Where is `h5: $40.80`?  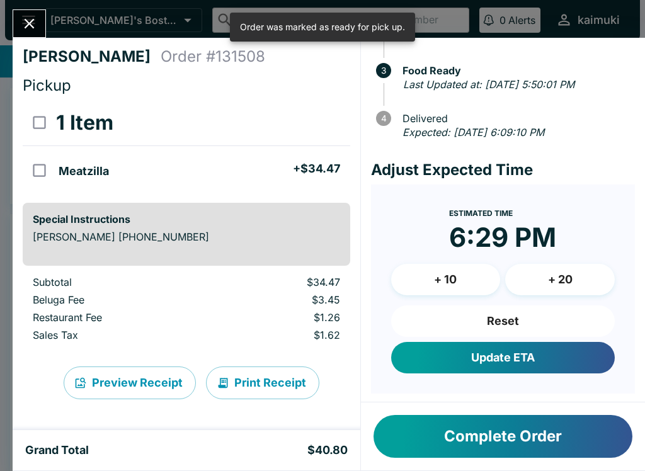
h5: $40.80 is located at coordinates (328, 450).